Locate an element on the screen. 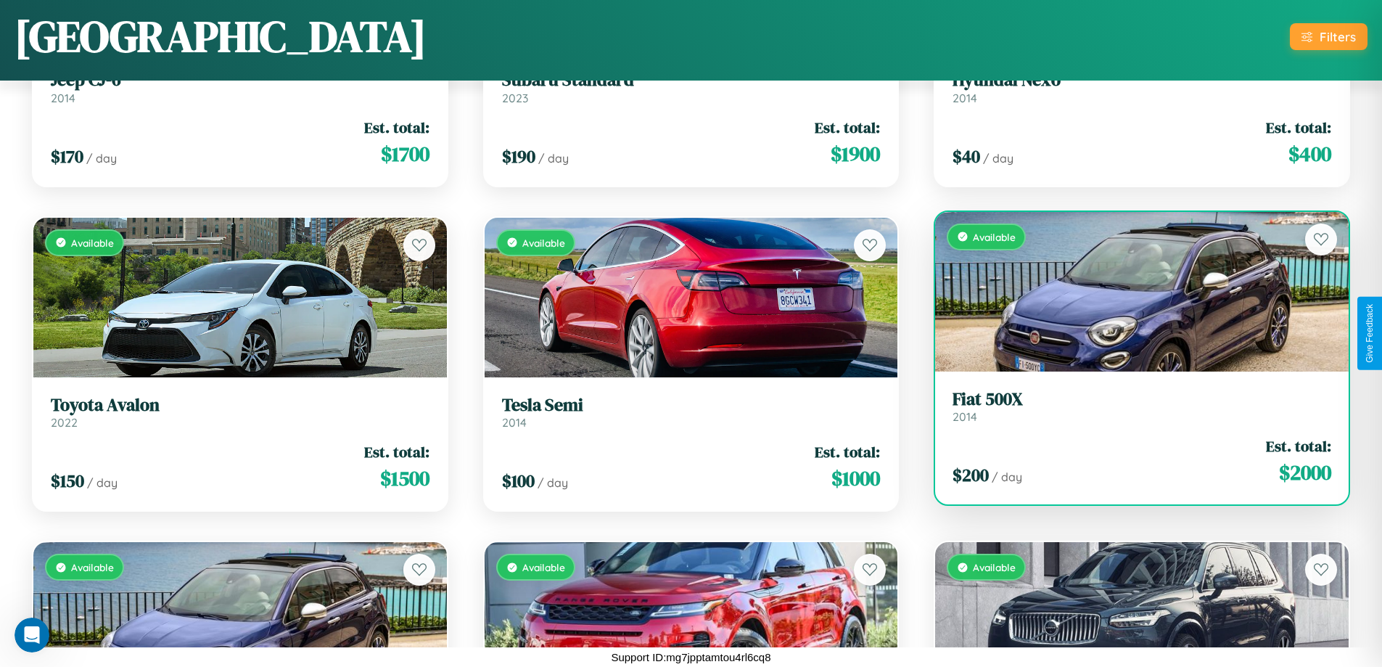  a: Tesla Semi2014 is located at coordinates (691, 412).